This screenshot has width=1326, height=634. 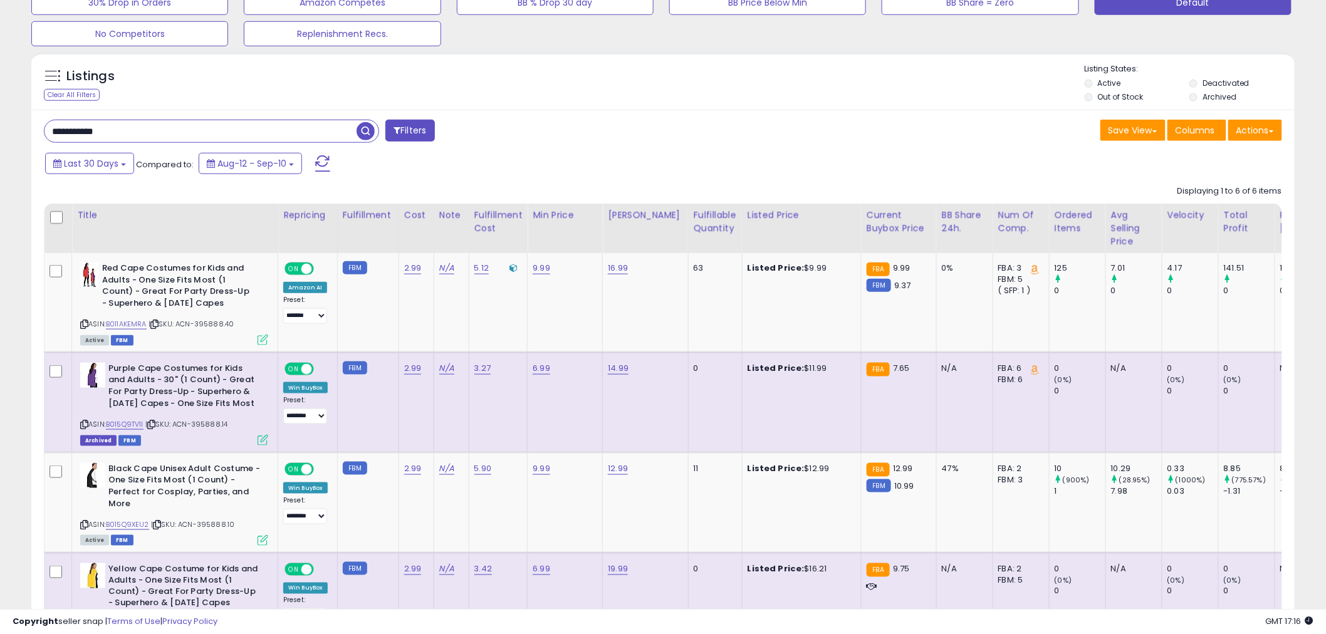 What do you see at coordinates (713, 268) in the screenshot?
I see `div: 63` at bounding box center [713, 268].